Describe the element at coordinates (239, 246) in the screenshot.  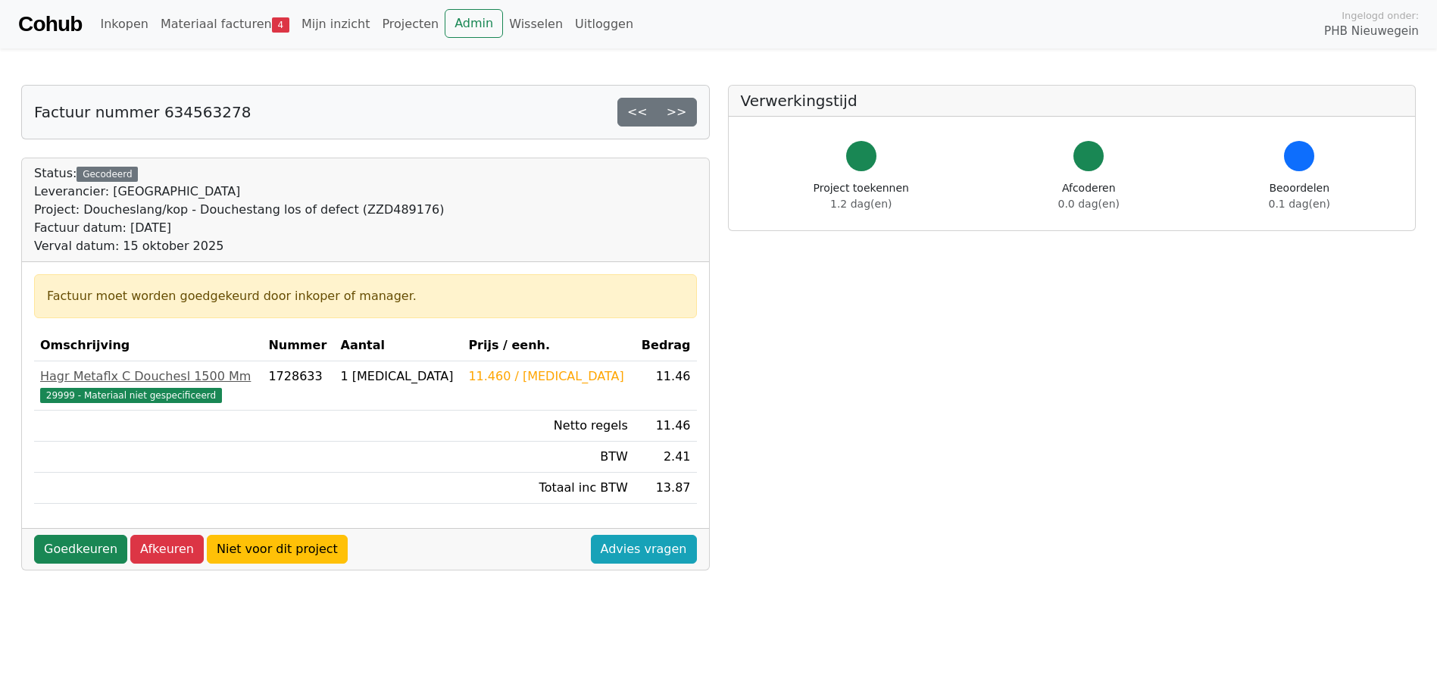
I see `div: Verval datum: 15 oktober 2025` at that location.